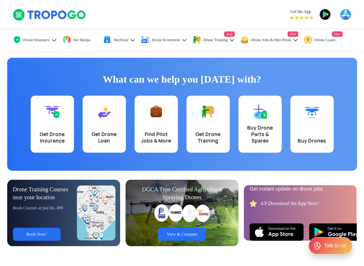 The image size is (364, 266). Describe the element at coordinates (208, 138) in the screenshot. I see `div: Get Drone Training` at that location.